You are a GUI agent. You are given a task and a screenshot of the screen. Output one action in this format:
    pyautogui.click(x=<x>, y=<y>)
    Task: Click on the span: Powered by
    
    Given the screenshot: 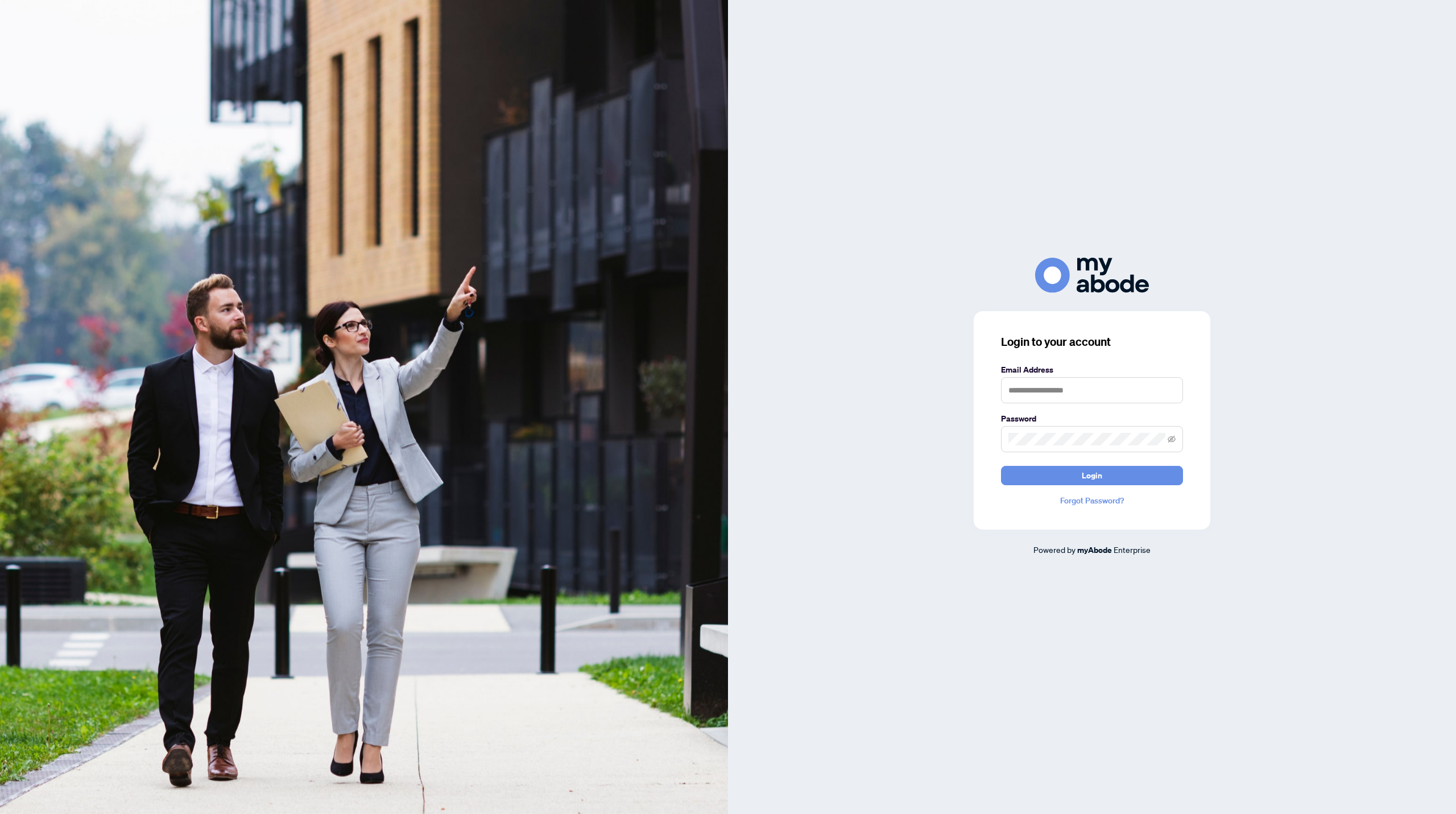 What is the action you would take?
    pyautogui.click(x=1054, y=549)
    